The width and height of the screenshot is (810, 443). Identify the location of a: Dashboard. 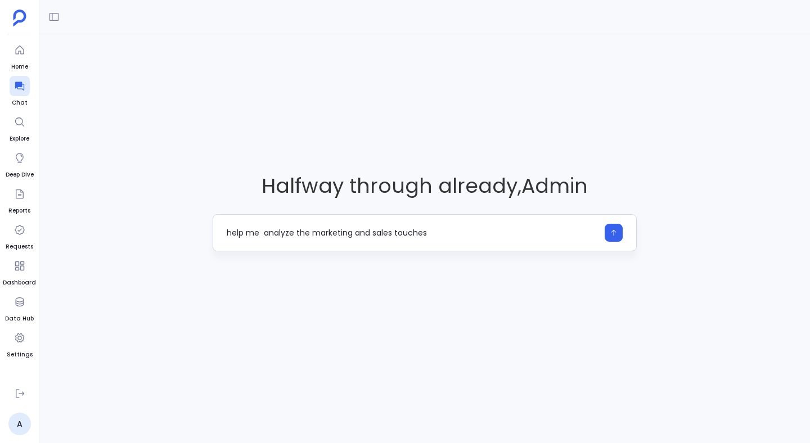
(19, 272).